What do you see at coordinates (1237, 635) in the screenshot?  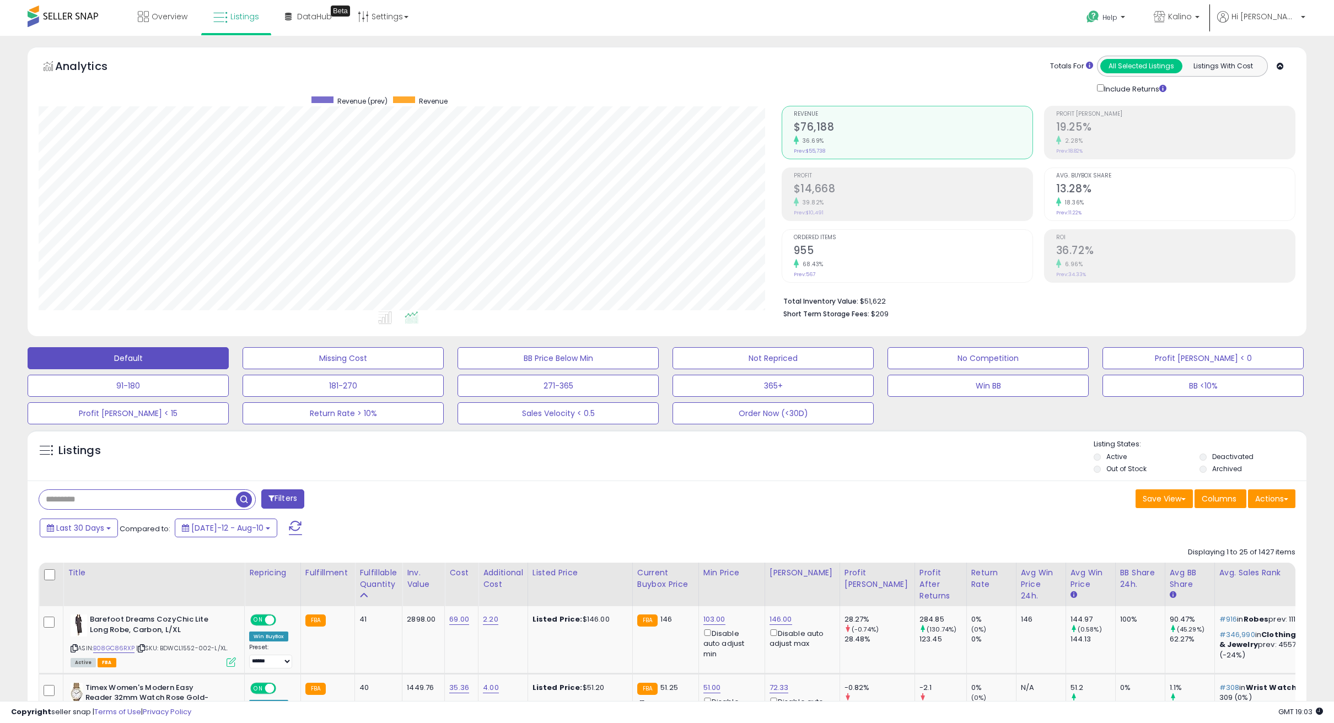 I see `span: #346,990` at bounding box center [1237, 635].